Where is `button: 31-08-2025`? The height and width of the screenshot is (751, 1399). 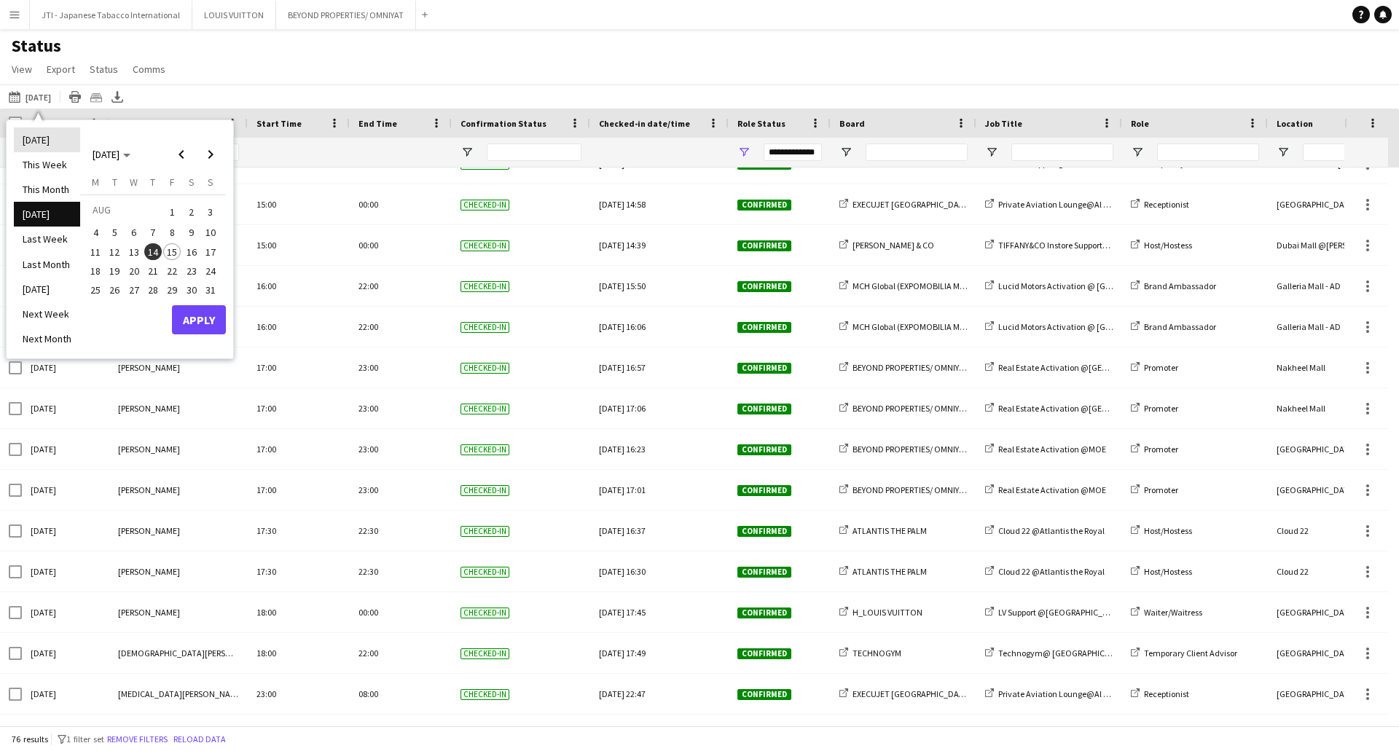
button: 31-08-2025 is located at coordinates (211, 290).